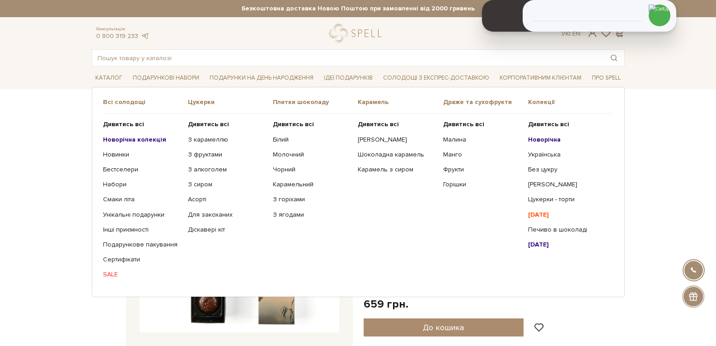 This screenshot has width=716, height=346. Describe the element at coordinates (315, 102) in the screenshot. I see `span: Плитки шоколаду` at that location.